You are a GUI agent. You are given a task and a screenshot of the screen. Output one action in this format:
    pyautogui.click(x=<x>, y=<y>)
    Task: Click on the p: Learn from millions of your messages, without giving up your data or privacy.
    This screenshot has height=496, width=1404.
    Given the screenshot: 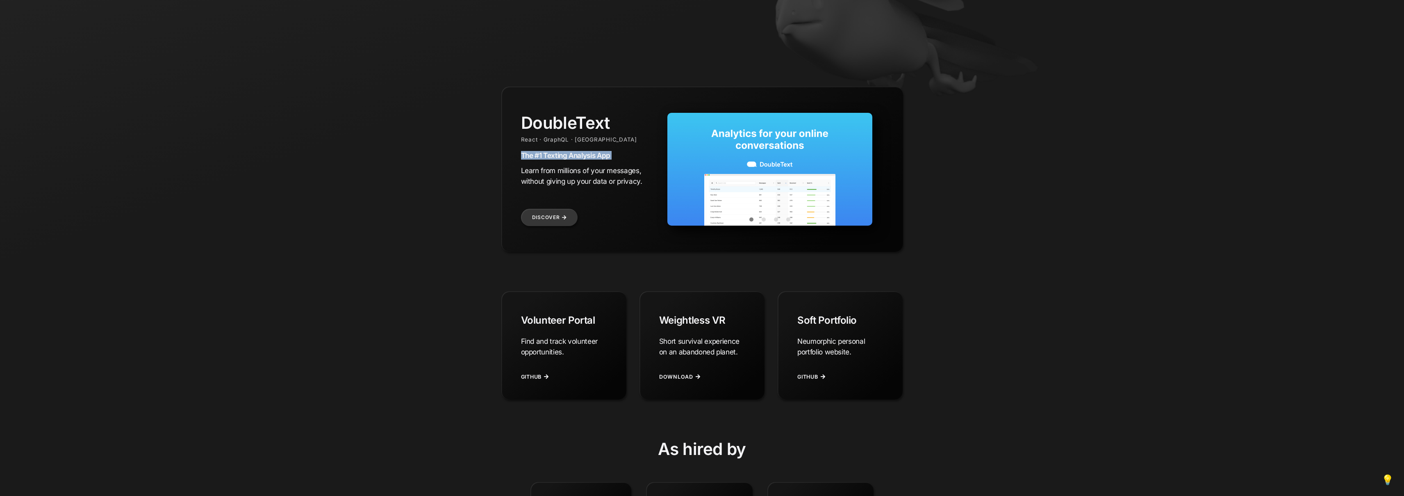 What is the action you would take?
    pyautogui.click(x=587, y=175)
    